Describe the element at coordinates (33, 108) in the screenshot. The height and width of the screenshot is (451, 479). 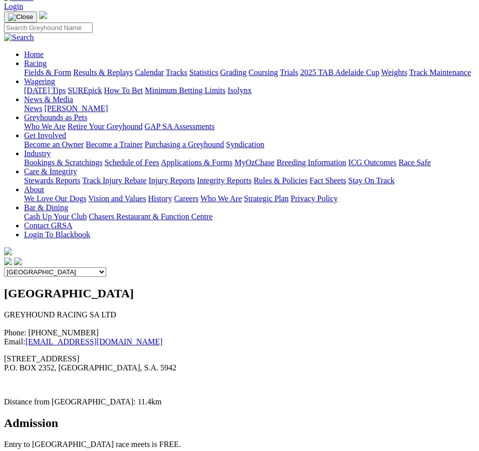
I see `a: News` at that location.